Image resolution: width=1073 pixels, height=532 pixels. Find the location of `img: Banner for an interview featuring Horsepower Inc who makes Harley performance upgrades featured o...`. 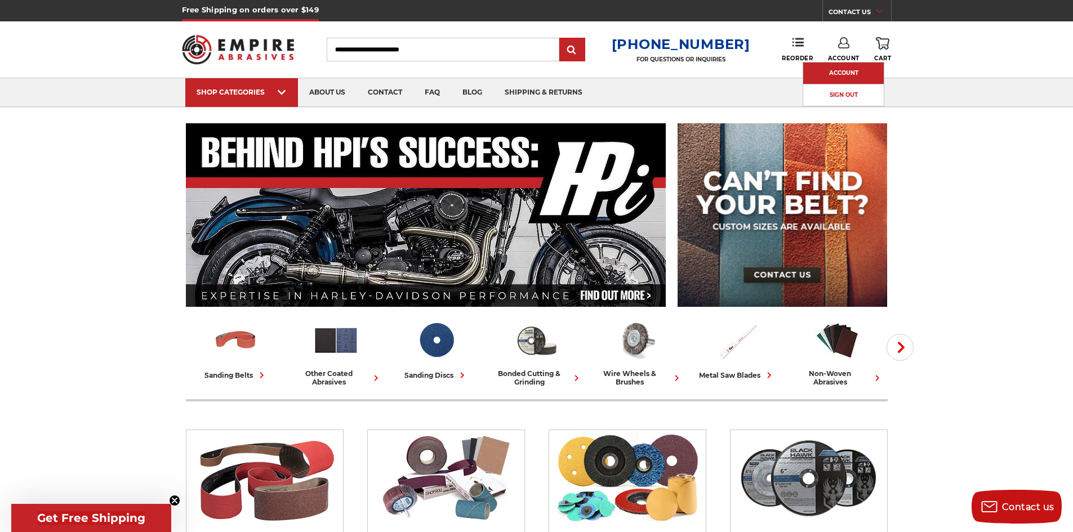

img: Banner for an interview featuring Horsepower Inc who makes Harley performance upgrades featured o... is located at coordinates (426, 215).